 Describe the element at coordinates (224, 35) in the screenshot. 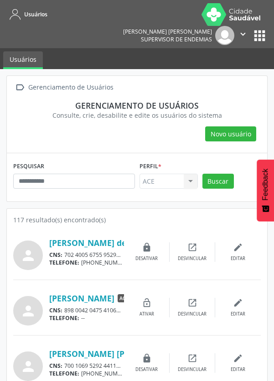

I see `img: img` at that location.